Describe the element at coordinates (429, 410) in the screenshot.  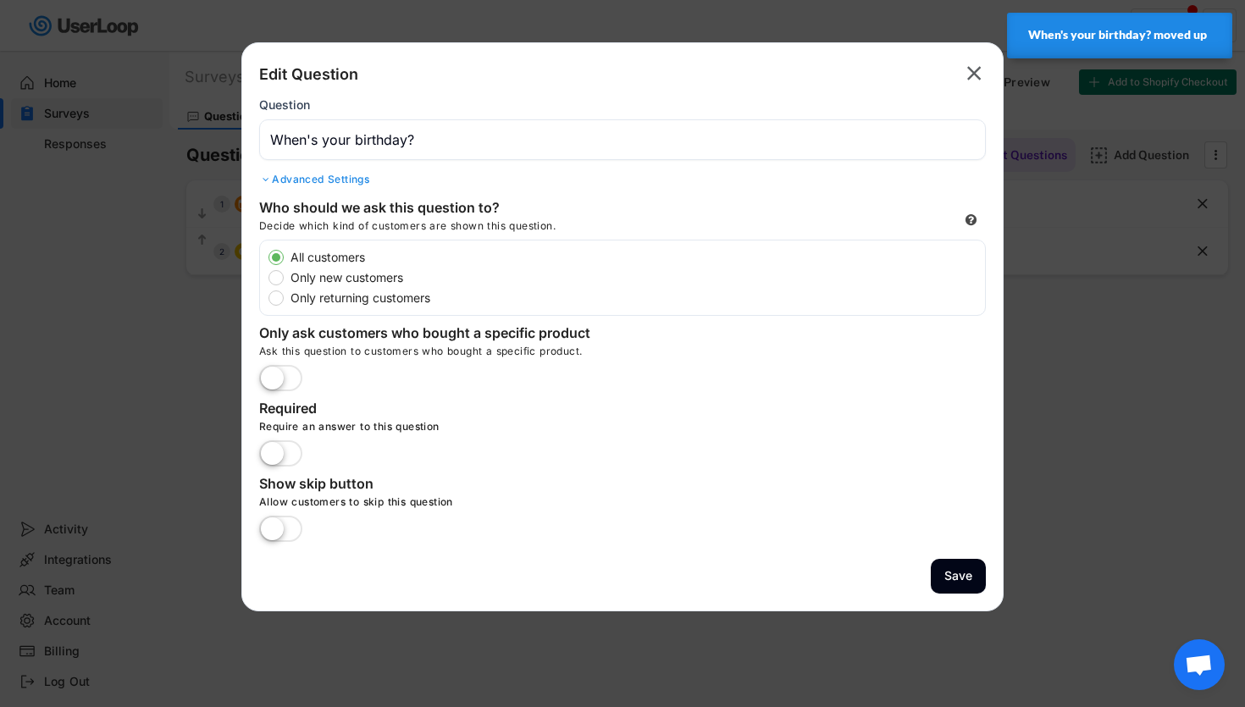
I see `div: Required` at that location.